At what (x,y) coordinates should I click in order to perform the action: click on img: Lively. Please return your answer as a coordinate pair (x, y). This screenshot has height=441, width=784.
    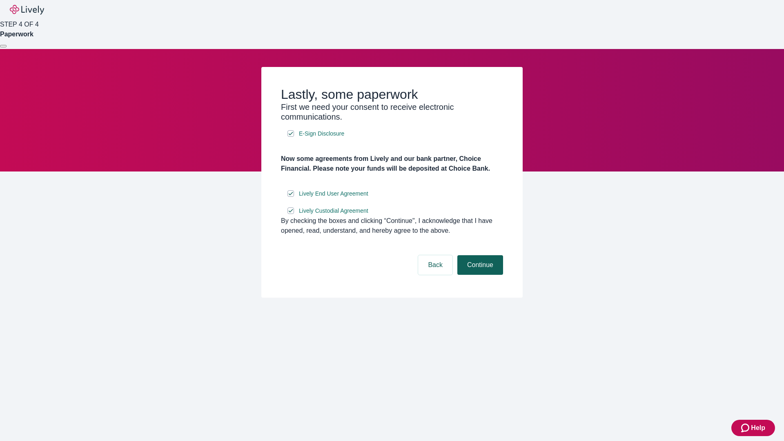
    Looking at the image, I should click on (27, 10).